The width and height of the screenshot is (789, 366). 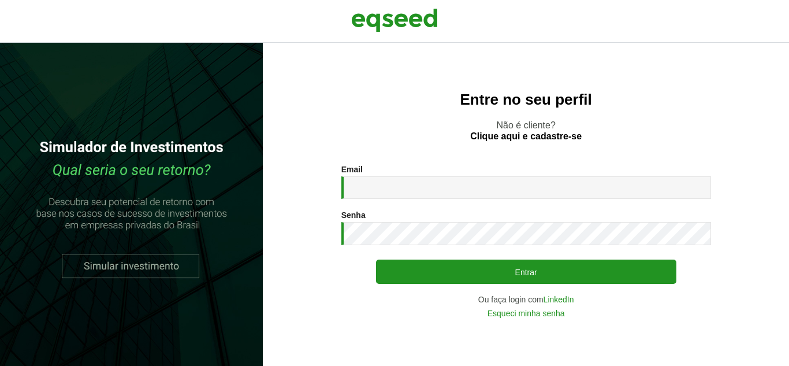 What do you see at coordinates (526, 299) in the screenshot?
I see `div: Ou faça login com` at bounding box center [526, 299].